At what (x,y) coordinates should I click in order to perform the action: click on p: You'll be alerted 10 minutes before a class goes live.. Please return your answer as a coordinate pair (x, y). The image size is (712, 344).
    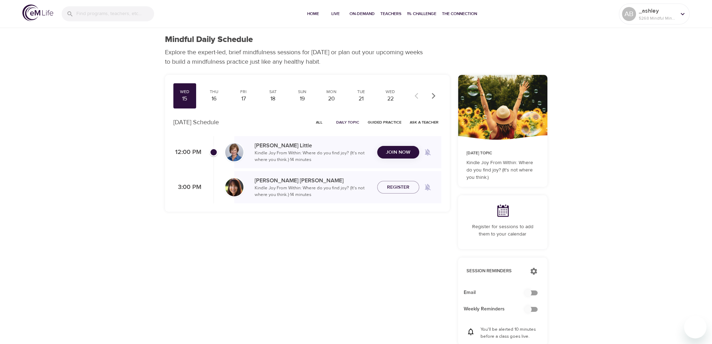
    Looking at the image, I should click on (509, 333).